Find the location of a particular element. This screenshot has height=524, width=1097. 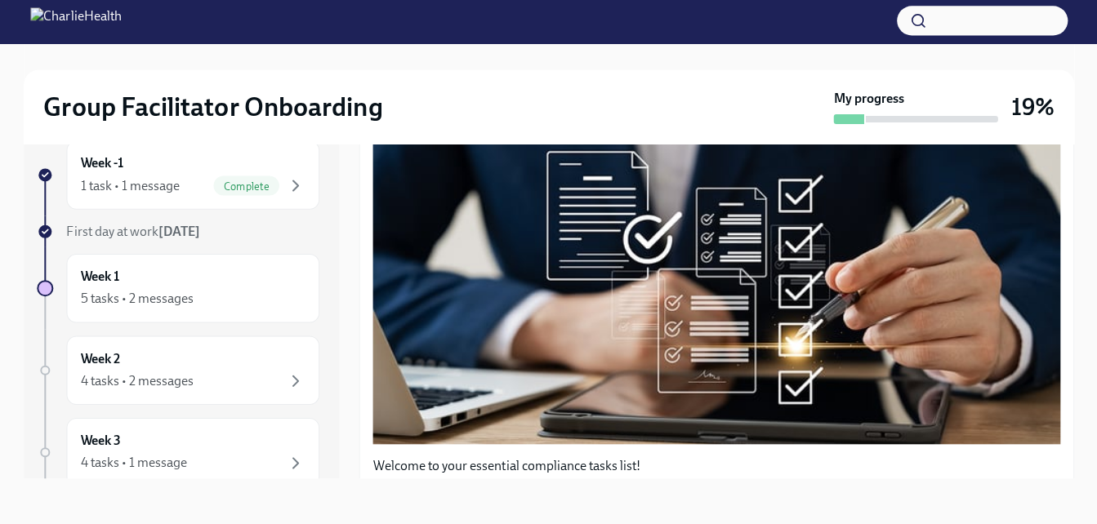

span: Complete is located at coordinates (247, 187).